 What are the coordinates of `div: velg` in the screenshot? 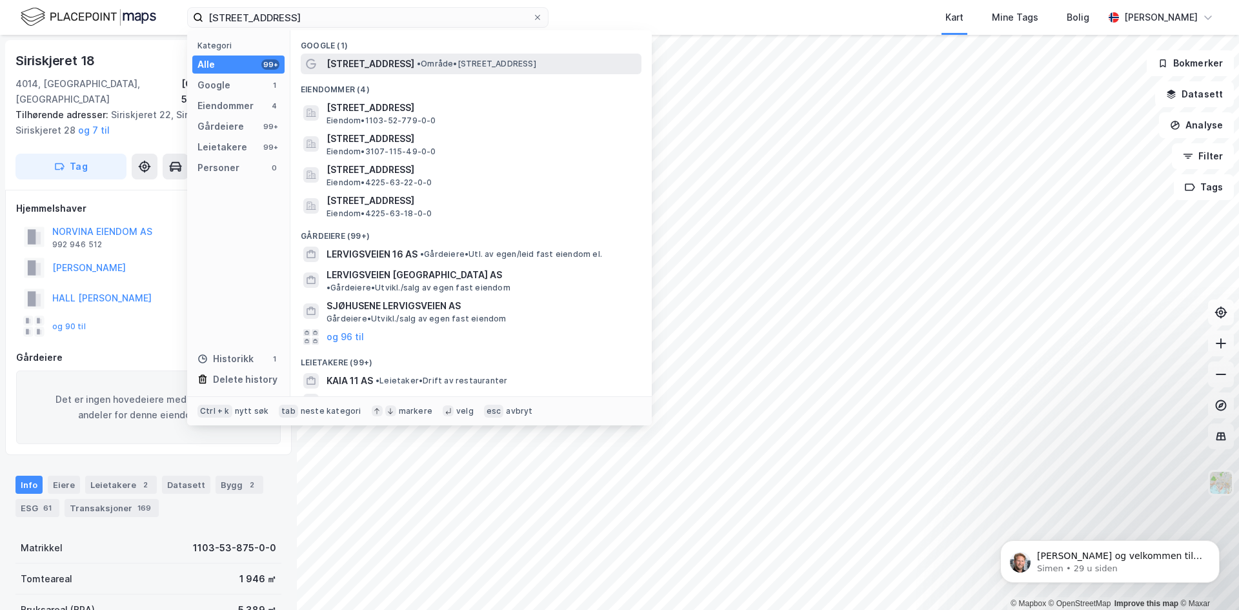 It's located at (465, 411).